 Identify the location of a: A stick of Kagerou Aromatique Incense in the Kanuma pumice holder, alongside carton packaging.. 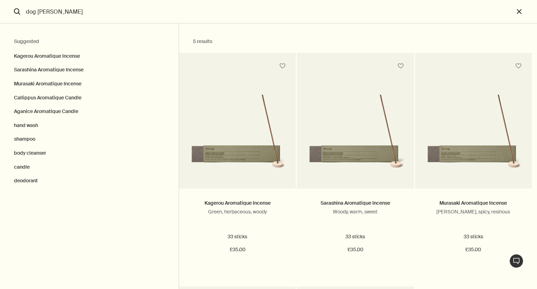
(237, 130).